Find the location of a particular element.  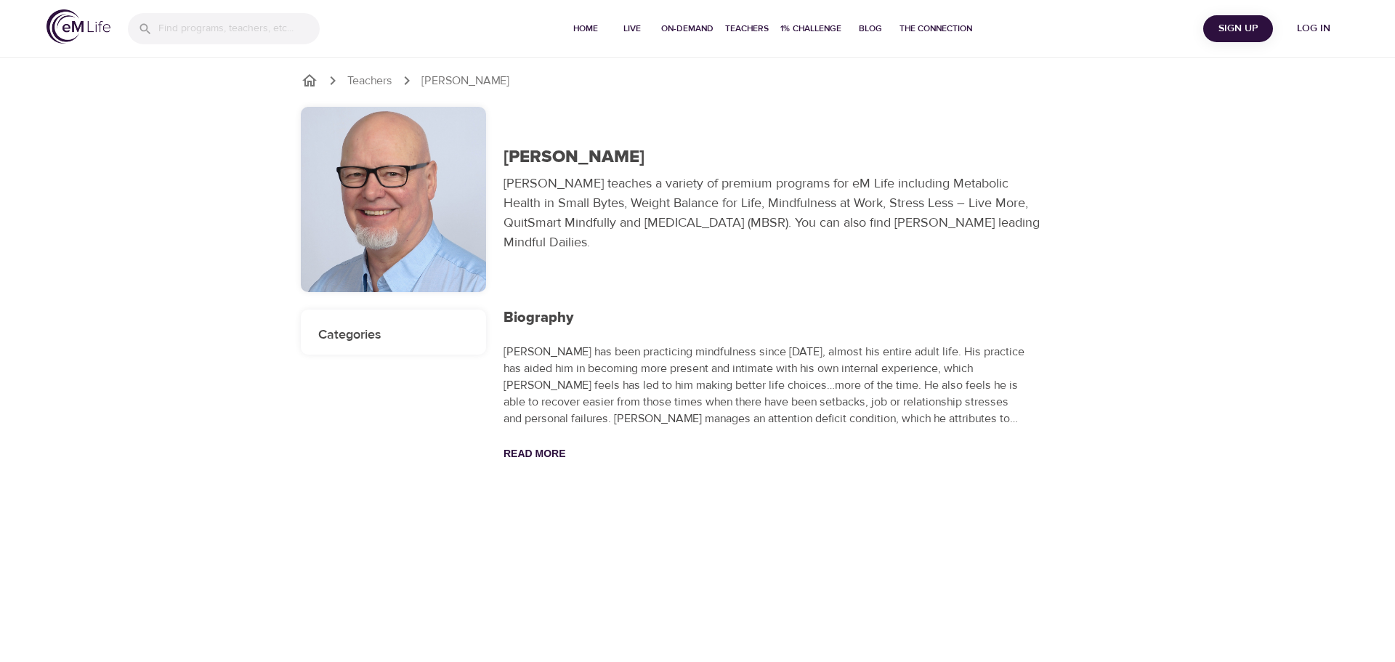

span: Teachers is located at coordinates (747, 28).